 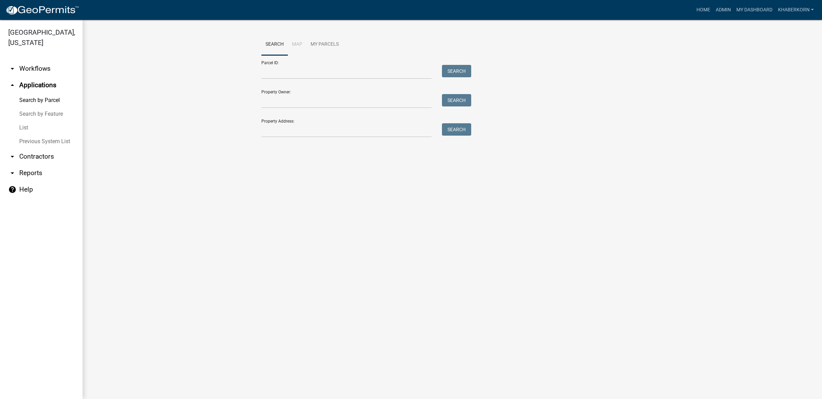 What do you see at coordinates (703, 10) in the screenshot?
I see `a: Home` at bounding box center [703, 10].